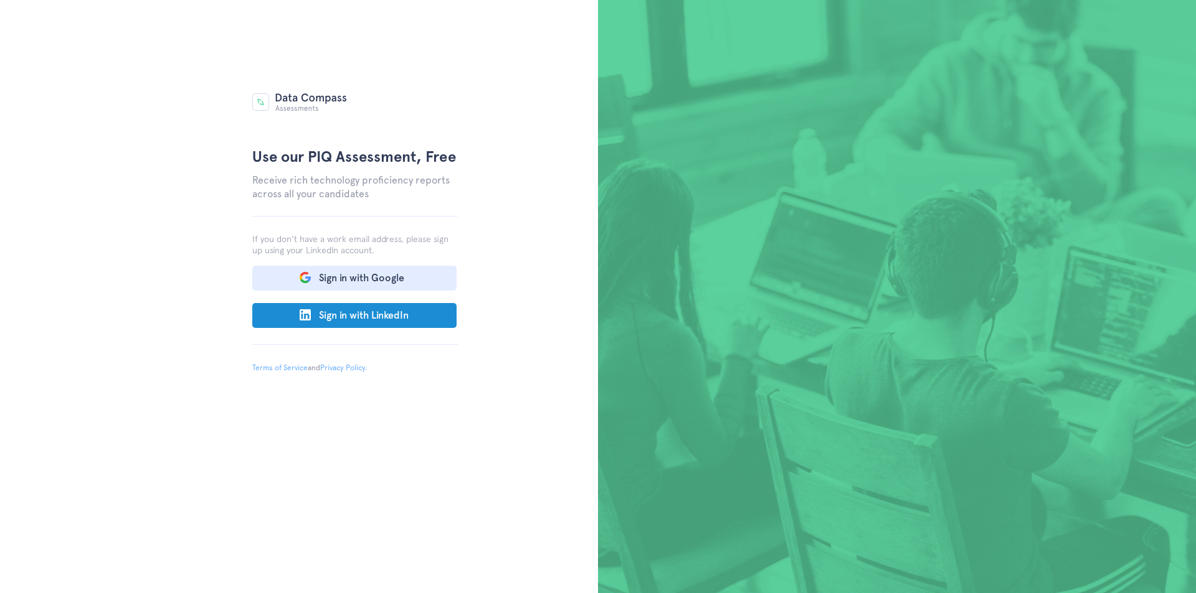 The width and height of the screenshot is (1196, 593). I want to click on p: If you don't have a work email address, please sign up using your LinkedIn account., so click(355, 236).